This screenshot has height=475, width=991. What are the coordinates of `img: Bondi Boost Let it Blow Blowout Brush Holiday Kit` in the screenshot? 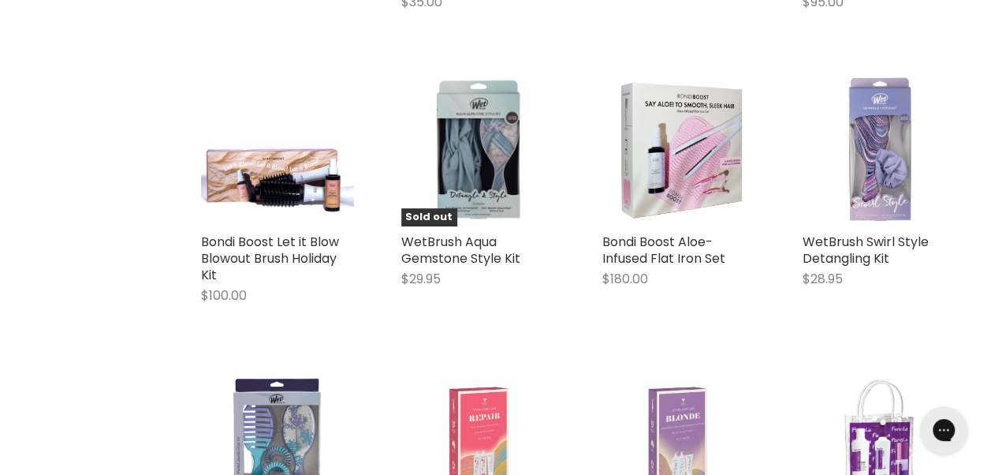 It's located at (278, 149).